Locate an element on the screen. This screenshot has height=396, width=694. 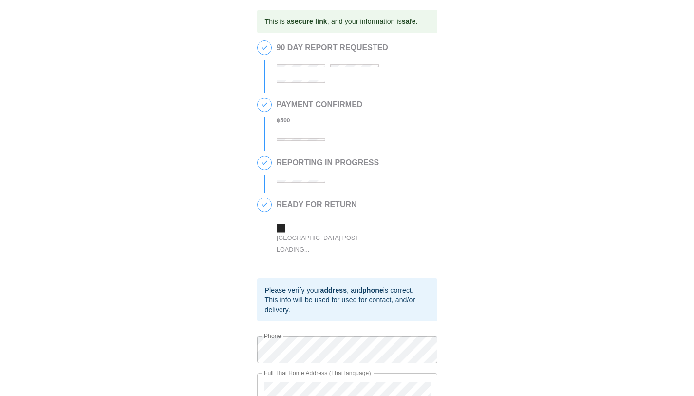
b: address is located at coordinates (333, 290).